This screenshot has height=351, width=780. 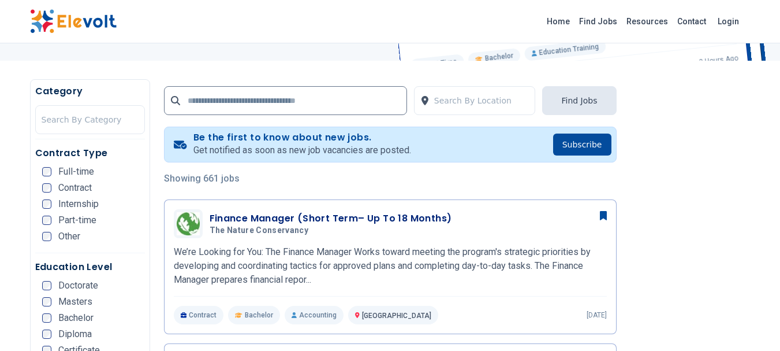 What do you see at coordinates (47, 334) in the screenshot?
I see `input: Diploma` at bounding box center [47, 334].